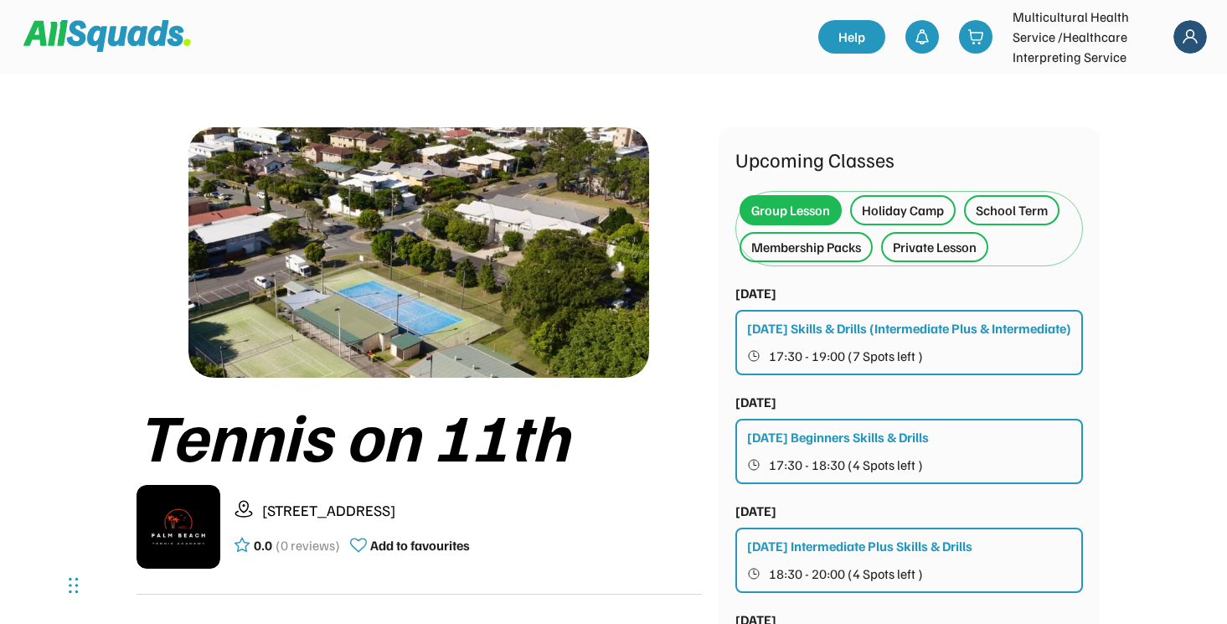 The image size is (1227, 624). Describe the element at coordinates (846, 465) in the screenshot. I see `span: 17:30 - 18:30 (4 Spots left )` at that location.